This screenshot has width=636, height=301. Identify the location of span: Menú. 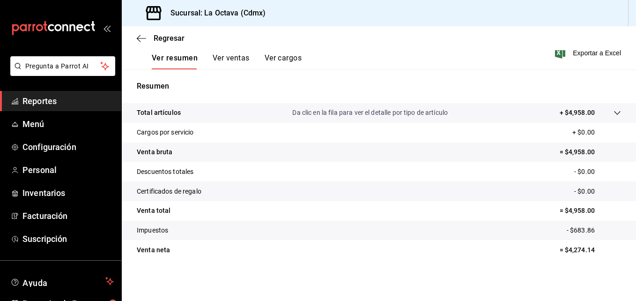
(68, 124).